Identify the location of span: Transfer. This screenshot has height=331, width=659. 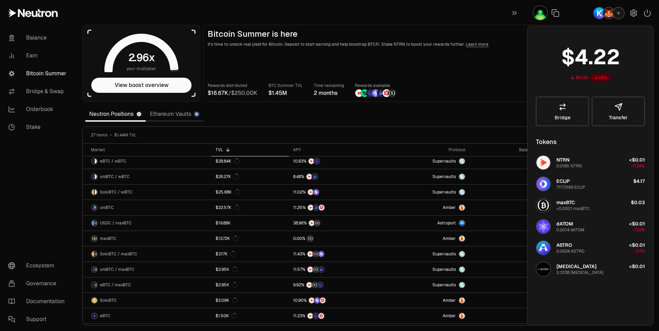
(619, 117).